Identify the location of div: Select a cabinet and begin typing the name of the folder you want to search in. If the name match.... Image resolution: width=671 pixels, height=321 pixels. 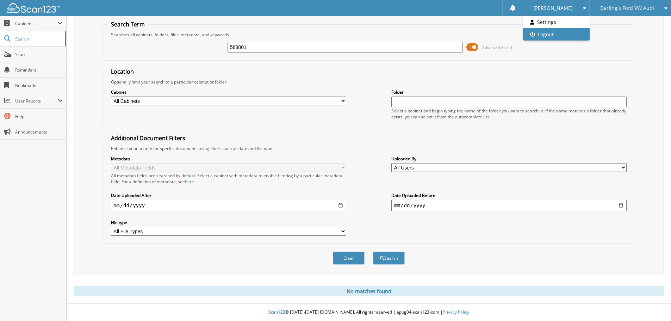
(509, 114).